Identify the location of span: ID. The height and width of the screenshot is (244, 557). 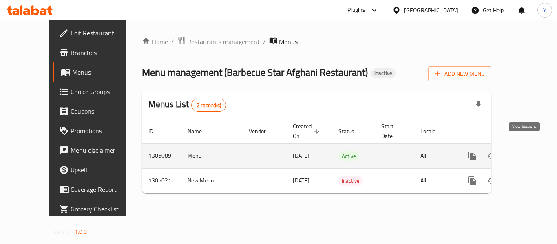
(156, 131).